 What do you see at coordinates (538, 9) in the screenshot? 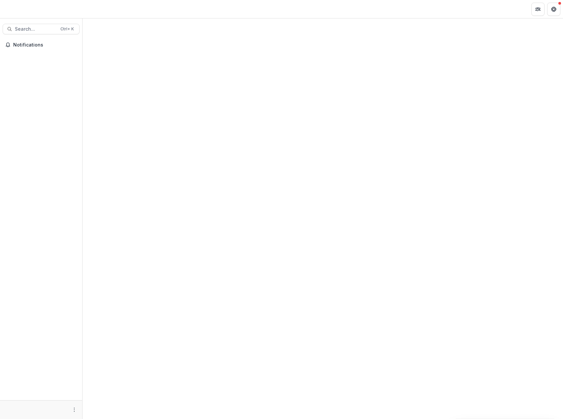
I see `button: Partners` at bounding box center [538, 9].